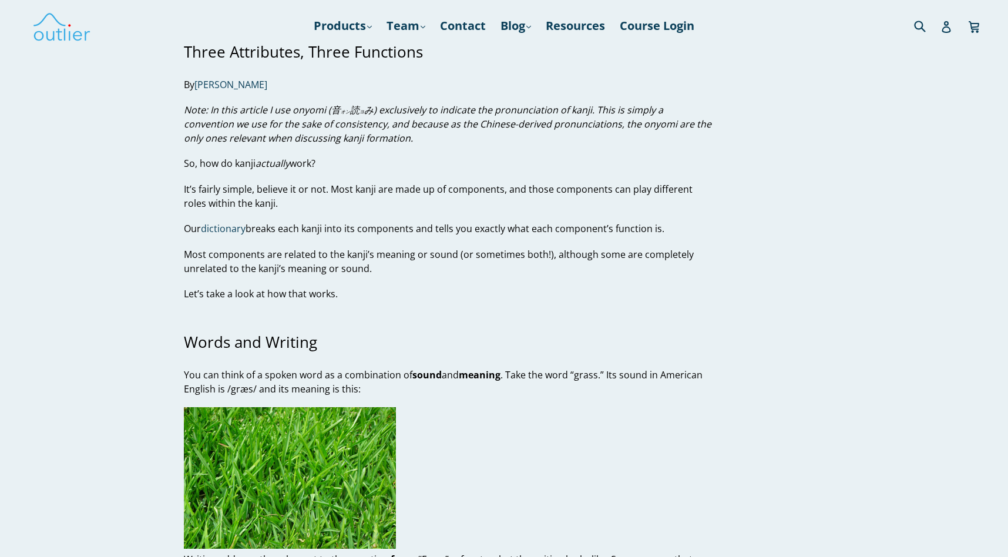  I want to click on a: Course Login, so click(656, 26).